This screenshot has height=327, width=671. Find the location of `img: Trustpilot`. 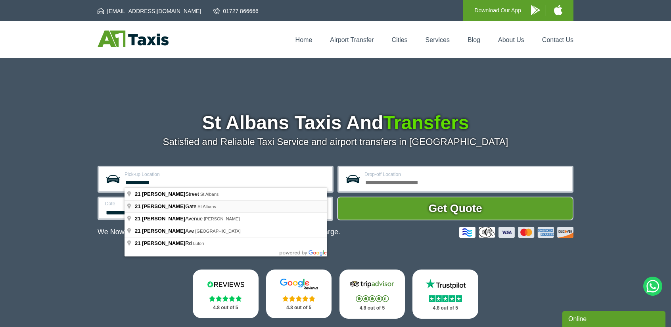

img: Trustpilot is located at coordinates (445, 284).